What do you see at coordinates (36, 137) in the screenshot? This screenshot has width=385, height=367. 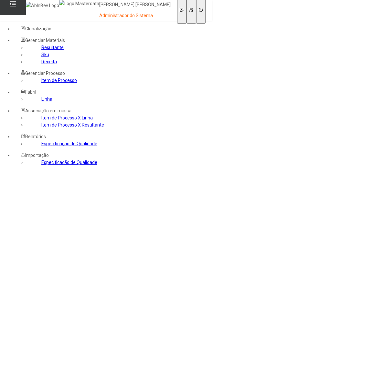 I see `span: Relatórios` at bounding box center [36, 137].